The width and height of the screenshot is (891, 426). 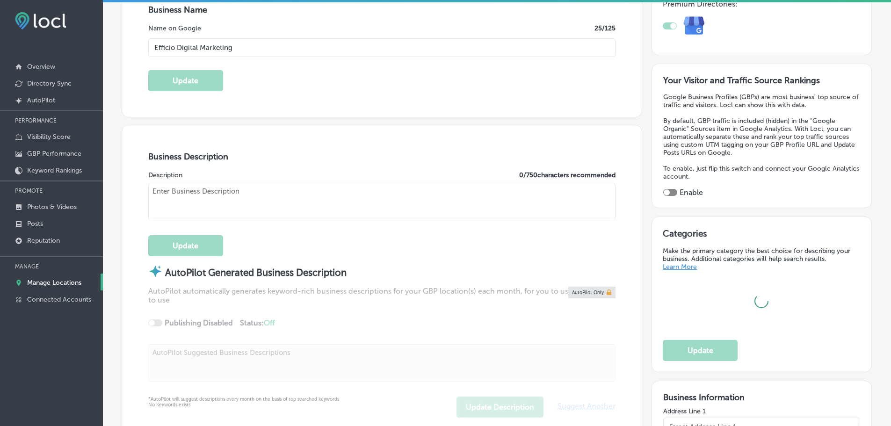 What do you see at coordinates (41, 66) in the screenshot?
I see `p: Overview` at bounding box center [41, 66].